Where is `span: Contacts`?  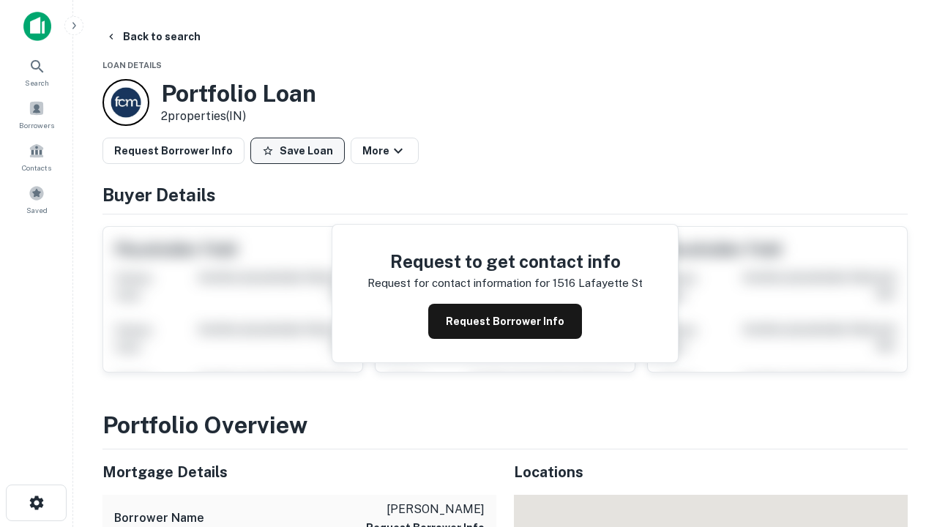
span: Contacts is located at coordinates (37, 168).